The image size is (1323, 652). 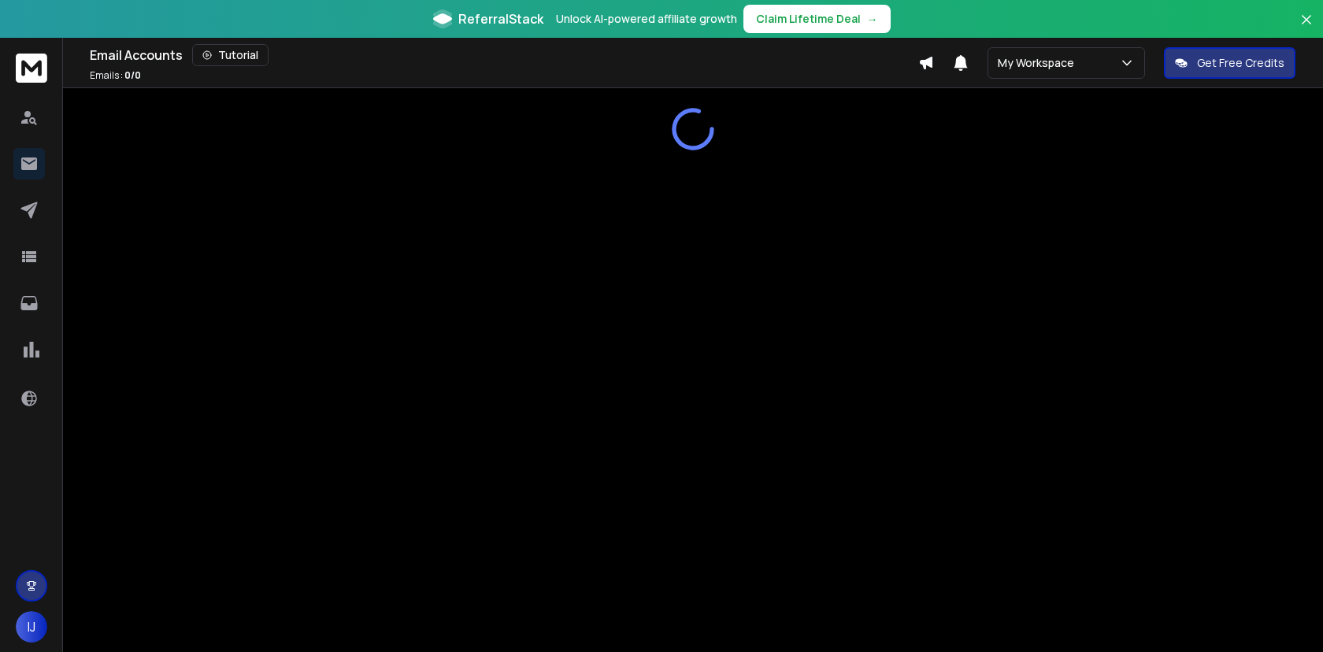 I want to click on span: IJ, so click(x=32, y=627).